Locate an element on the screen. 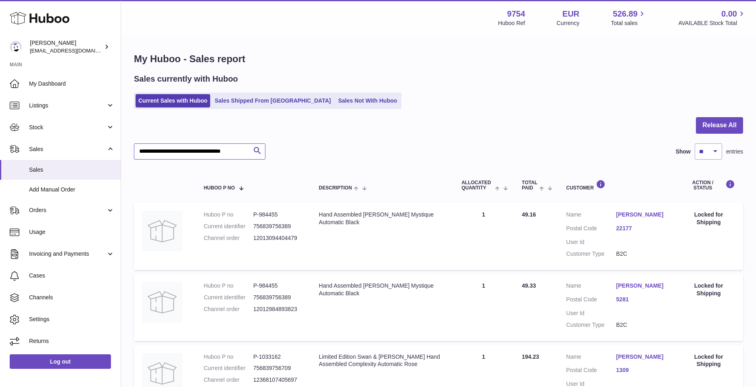  span: My Dashboard is located at coordinates (72, 84).